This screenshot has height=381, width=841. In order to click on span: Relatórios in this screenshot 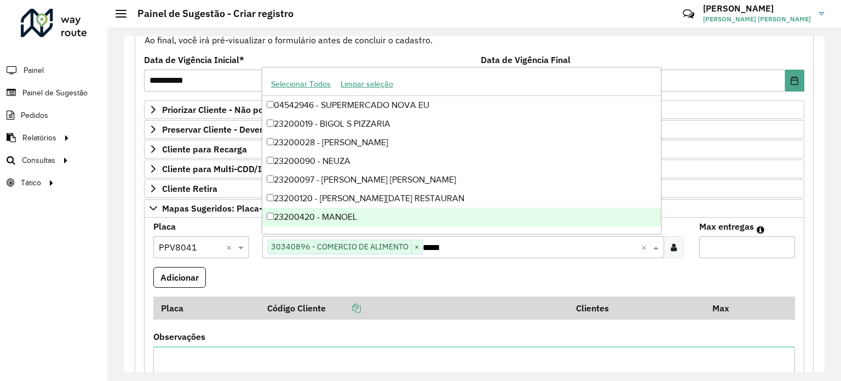, I will do `click(39, 138)`.